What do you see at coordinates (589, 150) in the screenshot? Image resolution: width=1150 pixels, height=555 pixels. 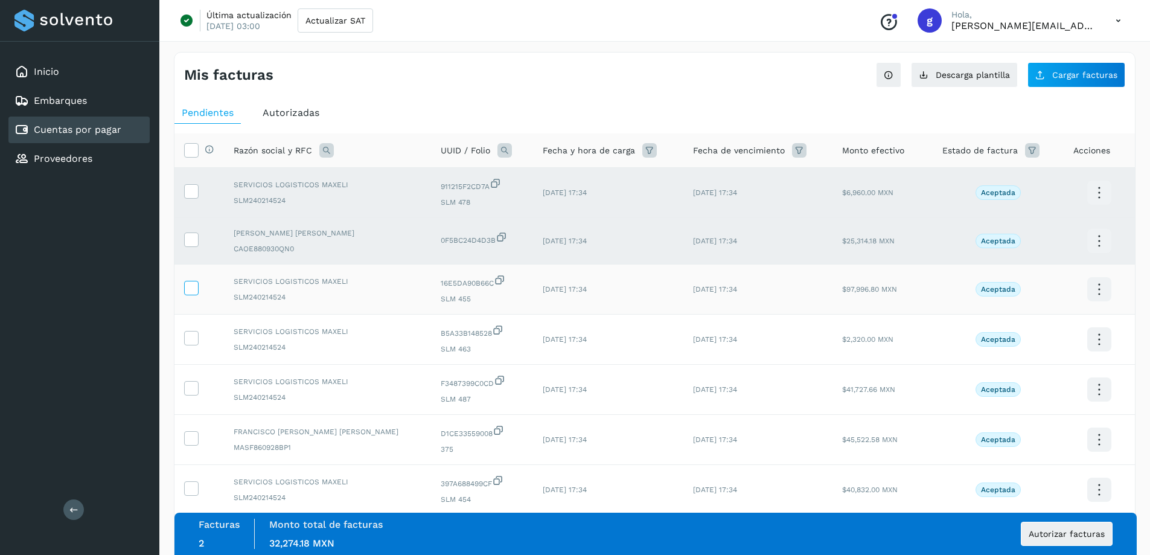 I see `span: Fecha y hora de carga` at bounding box center [589, 150].